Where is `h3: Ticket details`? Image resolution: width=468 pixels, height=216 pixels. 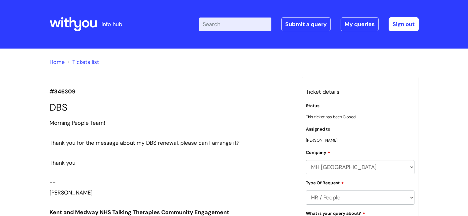 h3: Ticket details is located at coordinates (360, 92).